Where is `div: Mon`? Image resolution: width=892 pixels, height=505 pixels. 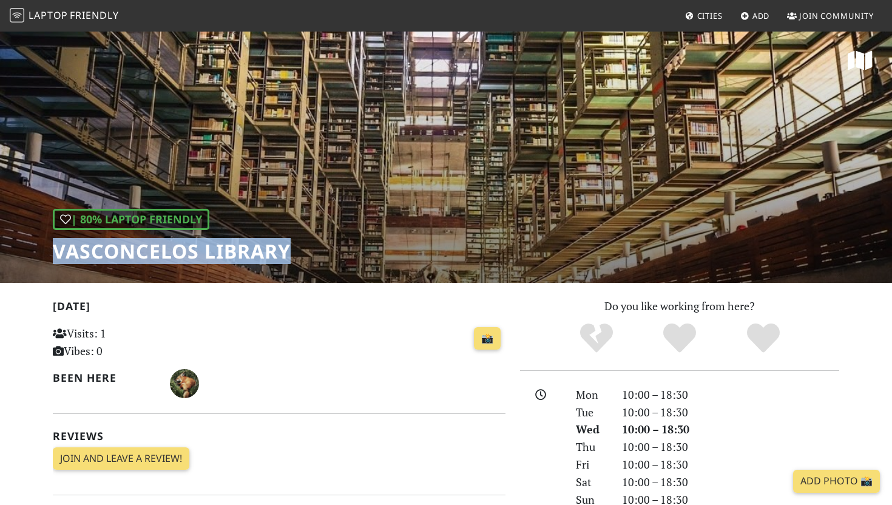 div: Mon is located at coordinates (592, 395).